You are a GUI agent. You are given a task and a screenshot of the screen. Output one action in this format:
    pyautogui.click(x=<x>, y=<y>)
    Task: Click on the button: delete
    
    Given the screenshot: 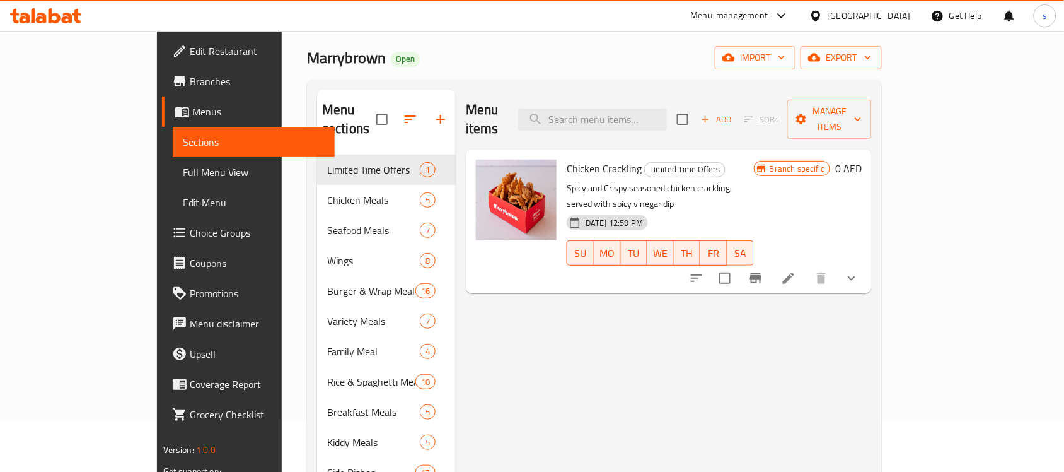 What is the action you would take?
    pyautogui.click(x=821, y=278)
    